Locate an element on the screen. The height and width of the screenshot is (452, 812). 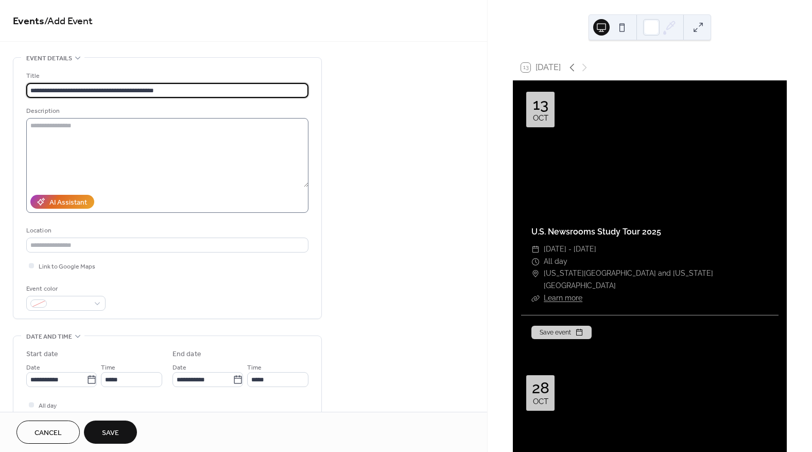
span: Link to Google Maps is located at coordinates (67, 266).